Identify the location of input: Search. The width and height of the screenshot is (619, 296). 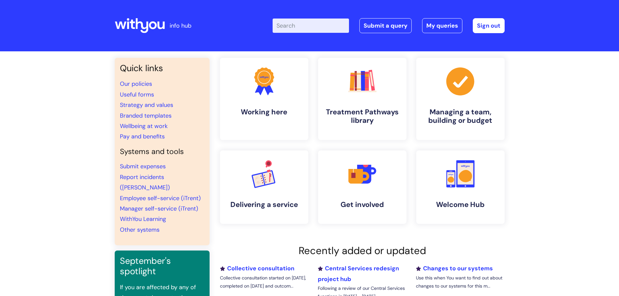
(311, 26).